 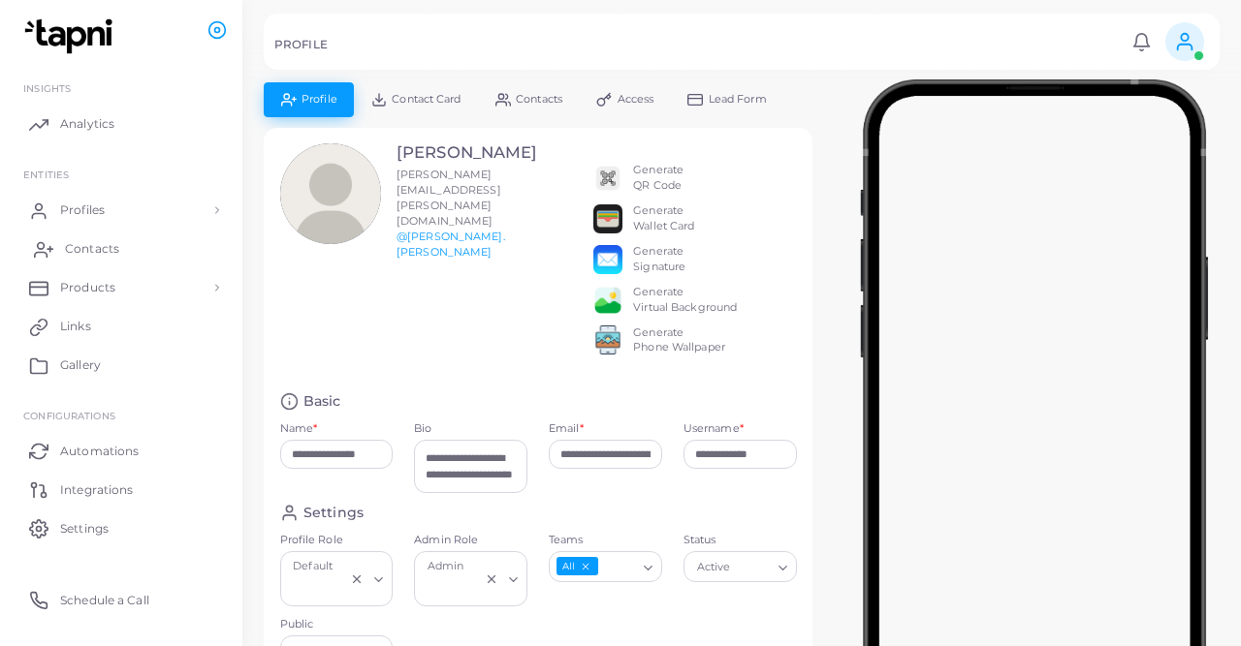 What do you see at coordinates (121, 327) in the screenshot?
I see `a: Links` at bounding box center [121, 327].